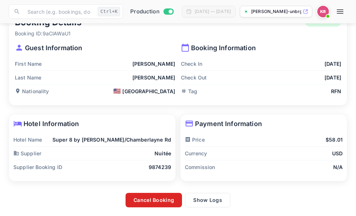 The height and width of the screenshot is (216, 356). I want to click on p: USD, so click(337, 153).